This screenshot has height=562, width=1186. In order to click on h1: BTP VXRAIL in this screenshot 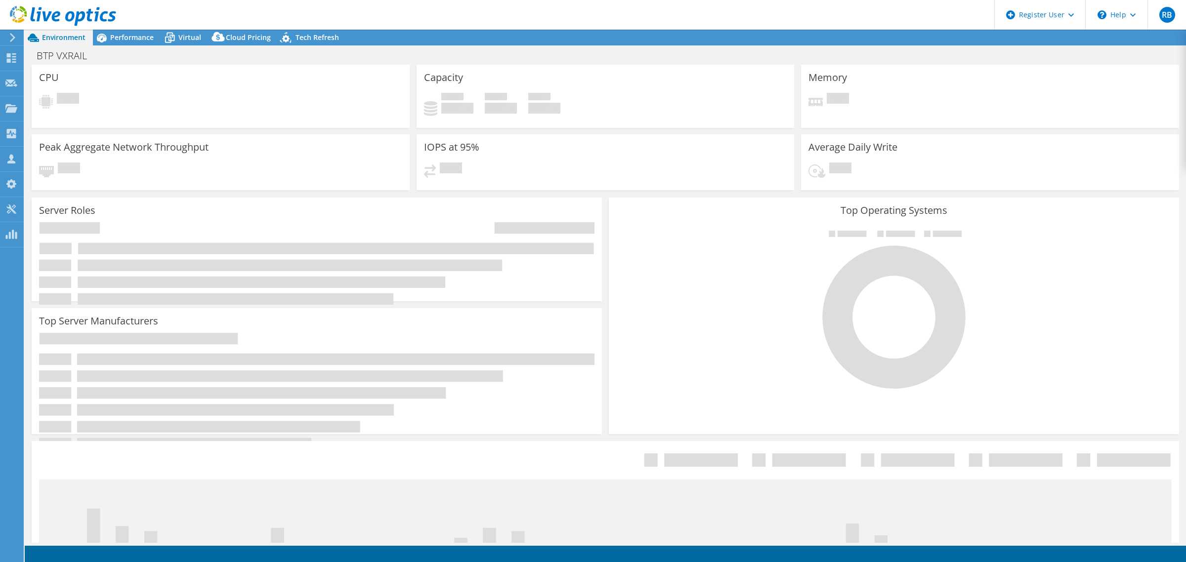, I will do `click(67, 56)`.